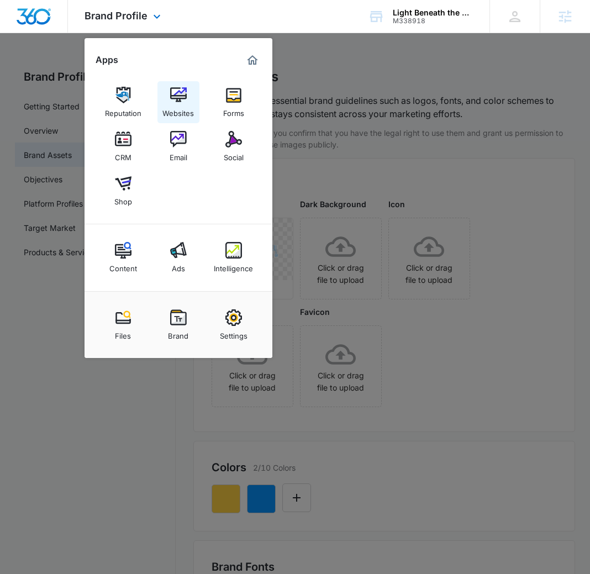  Describe the element at coordinates (234, 102) in the screenshot. I see `a: Forms` at that location.